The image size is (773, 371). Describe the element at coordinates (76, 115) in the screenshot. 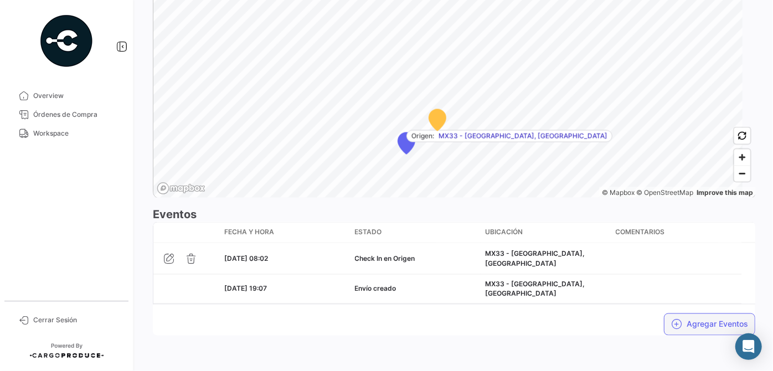

I see `span: Órdenes de Compra` at that location.